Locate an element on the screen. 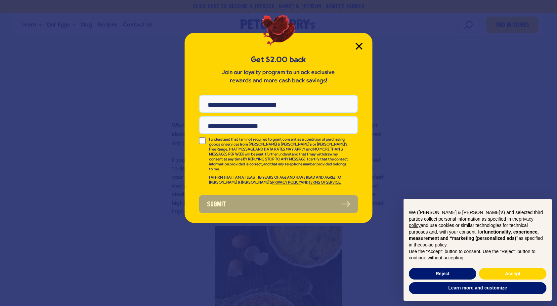 The height and width of the screenshot is (306, 557). button: Submit is located at coordinates (279, 204).